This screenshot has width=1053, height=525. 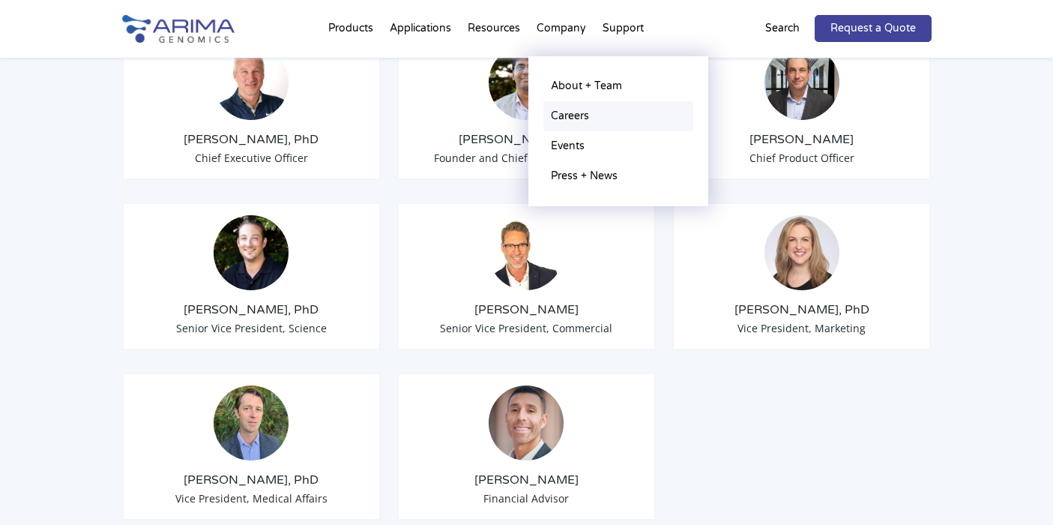 I want to click on a: Press + News, so click(x=618, y=176).